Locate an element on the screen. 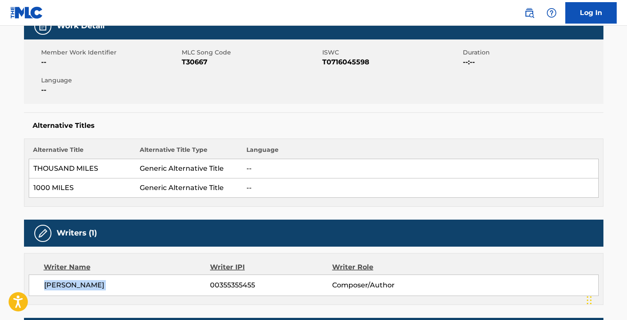 Image resolution: width=627 pixels, height=320 pixels. h5: Alternative Titles is located at coordinates (314, 126).